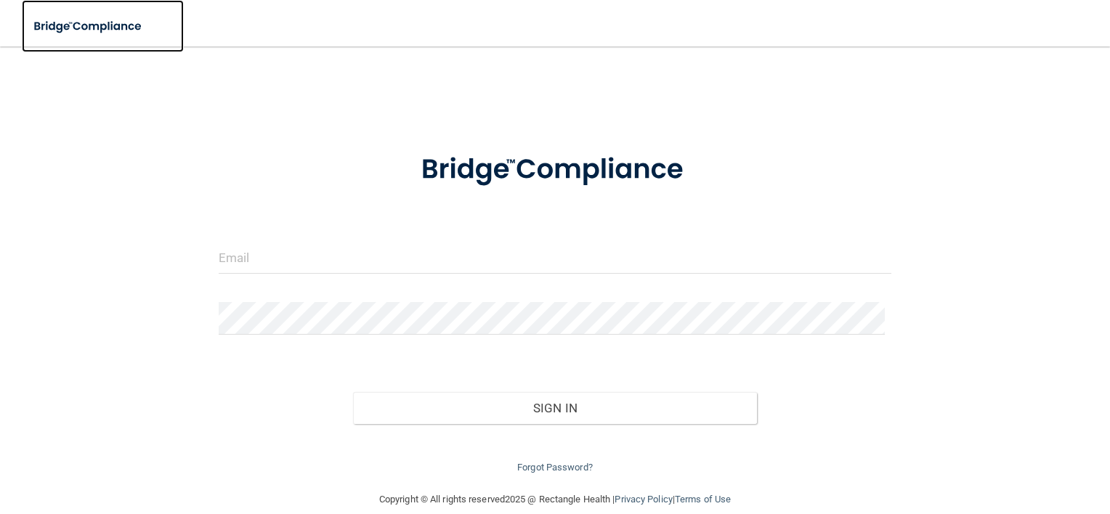 The width and height of the screenshot is (1110, 514). I want to click on a: Forgot Password?, so click(555, 467).